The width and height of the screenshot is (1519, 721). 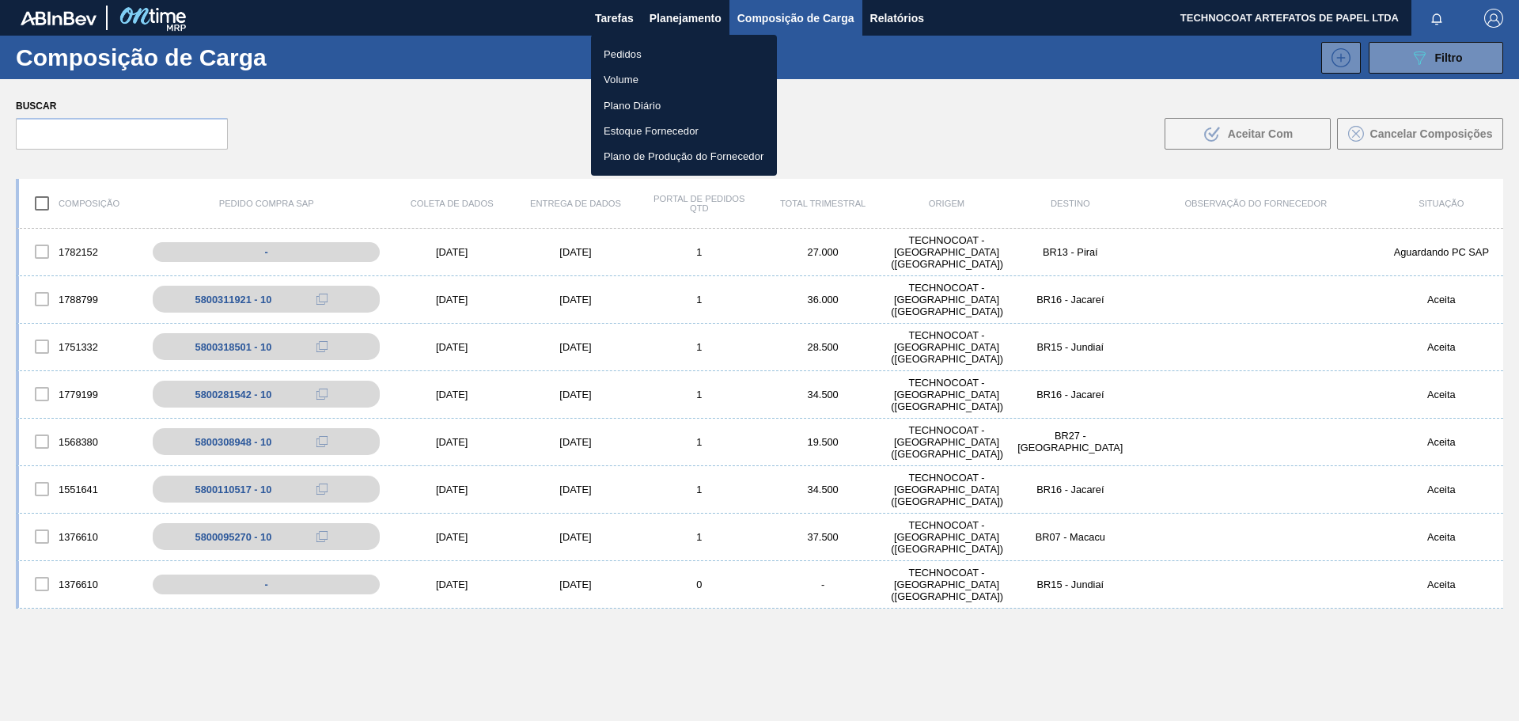 What do you see at coordinates (684, 156) in the screenshot?
I see `font: Plano de Produção do Fornecedor` at bounding box center [684, 156].